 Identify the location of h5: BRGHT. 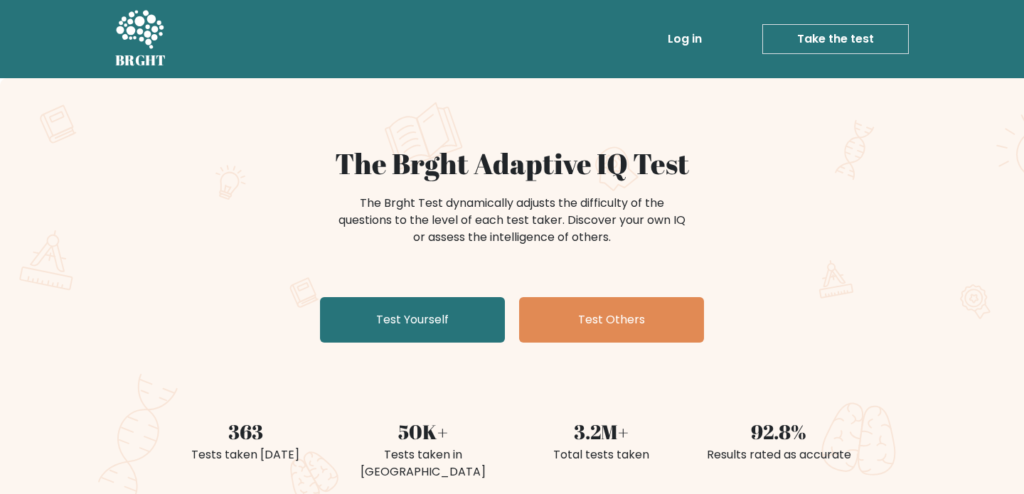
(141, 60).